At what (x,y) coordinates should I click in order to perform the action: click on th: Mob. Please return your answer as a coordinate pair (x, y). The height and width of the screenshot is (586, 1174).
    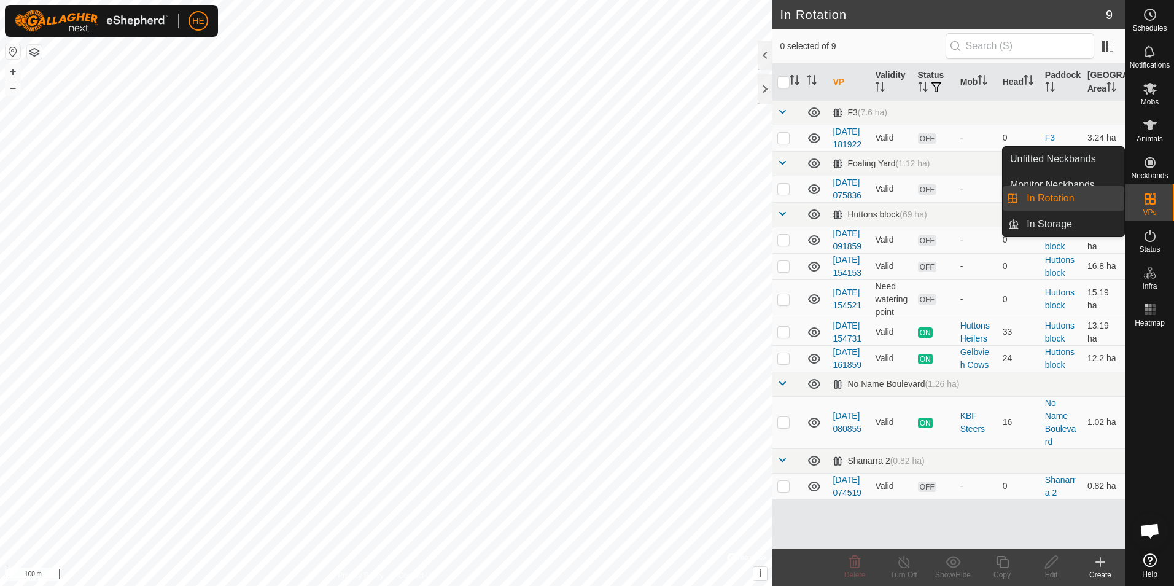
    Looking at the image, I should click on (976, 82).